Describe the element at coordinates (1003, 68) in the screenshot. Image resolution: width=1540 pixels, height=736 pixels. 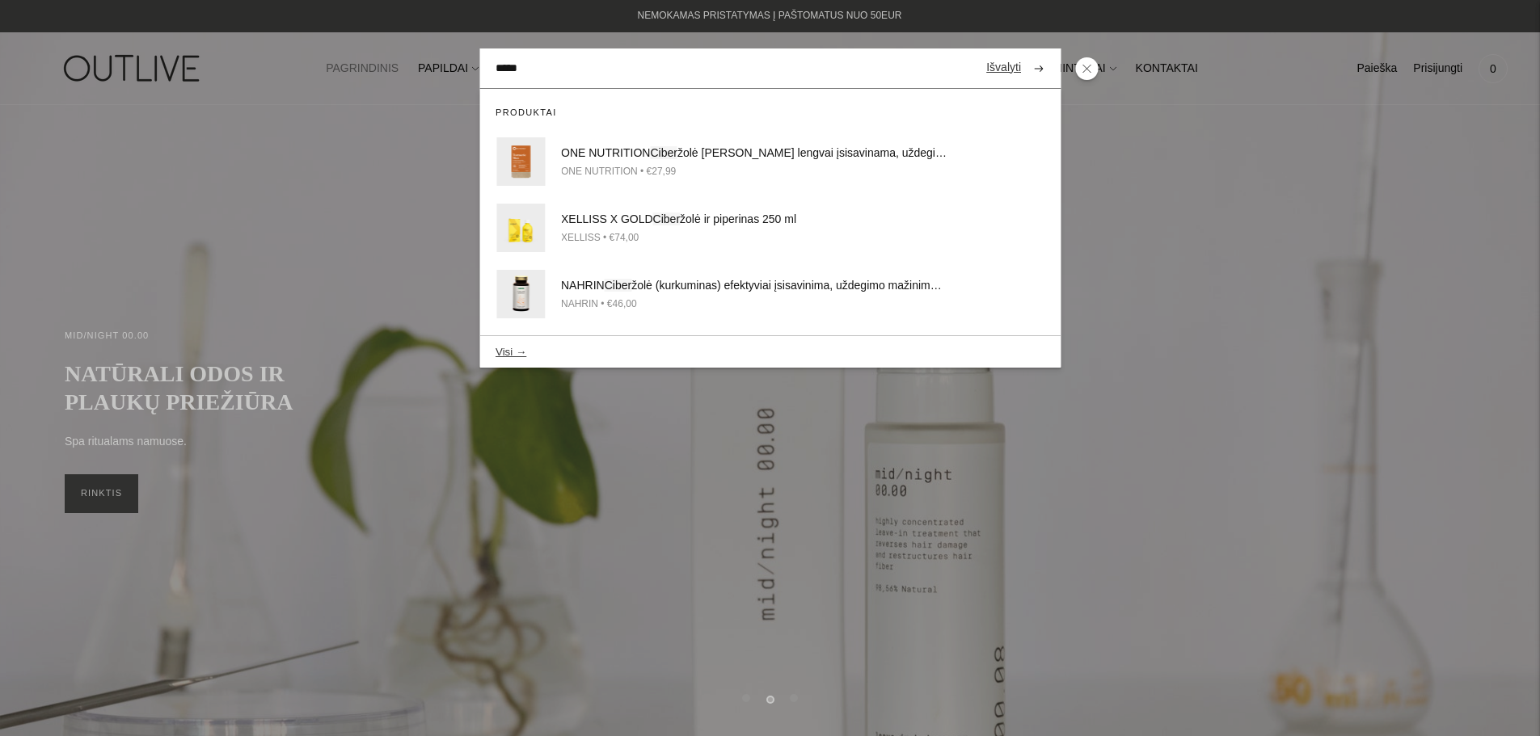
I see `a: Išvalyti` at that location.